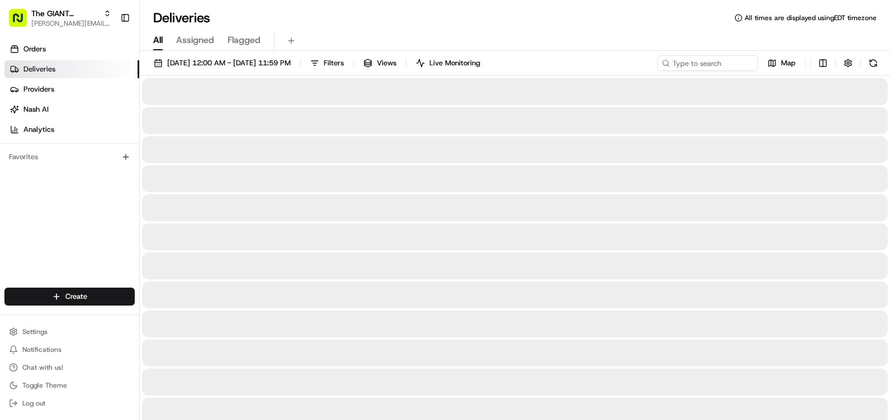 This screenshot has width=890, height=420. What do you see at coordinates (39, 69) in the screenshot?
I see `span: Deliveries` at bounding box center [39, 69].